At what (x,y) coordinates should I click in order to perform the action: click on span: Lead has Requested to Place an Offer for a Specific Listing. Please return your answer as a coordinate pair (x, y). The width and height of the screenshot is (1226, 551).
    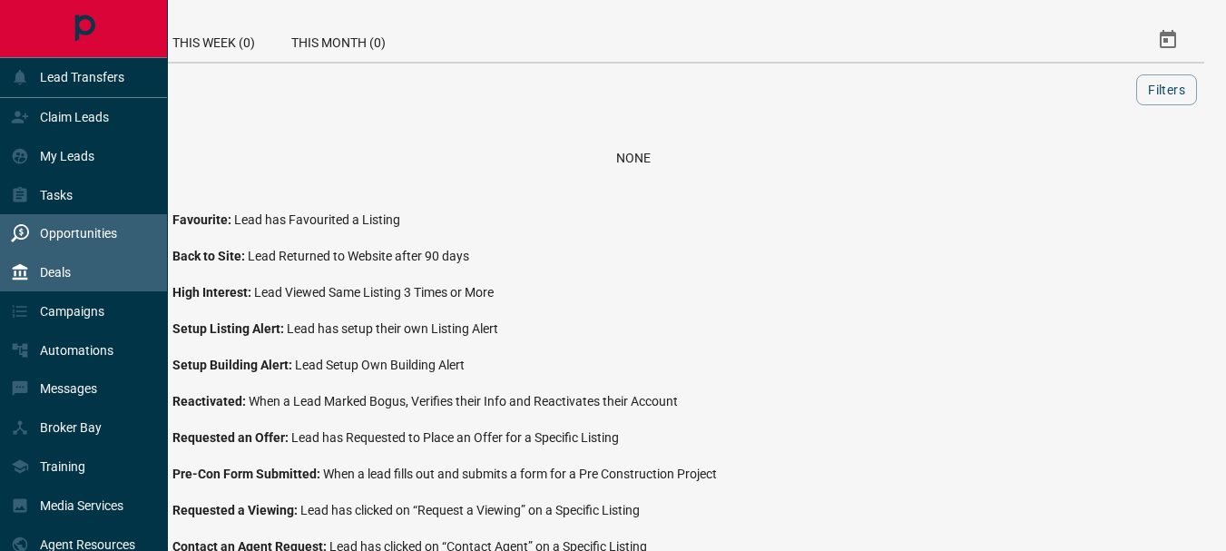
    Looking at the image, I should click on (455, 438).